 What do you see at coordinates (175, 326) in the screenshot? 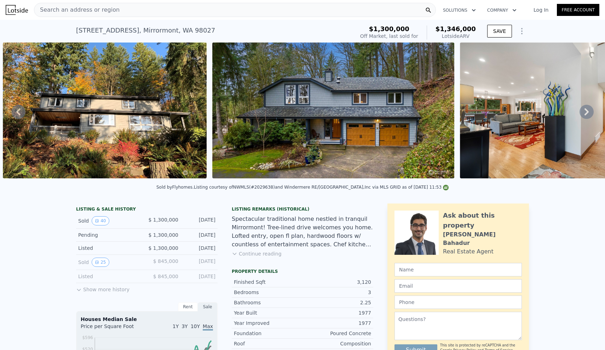
I see `span: 1Y` at bounding box center [175, 326].